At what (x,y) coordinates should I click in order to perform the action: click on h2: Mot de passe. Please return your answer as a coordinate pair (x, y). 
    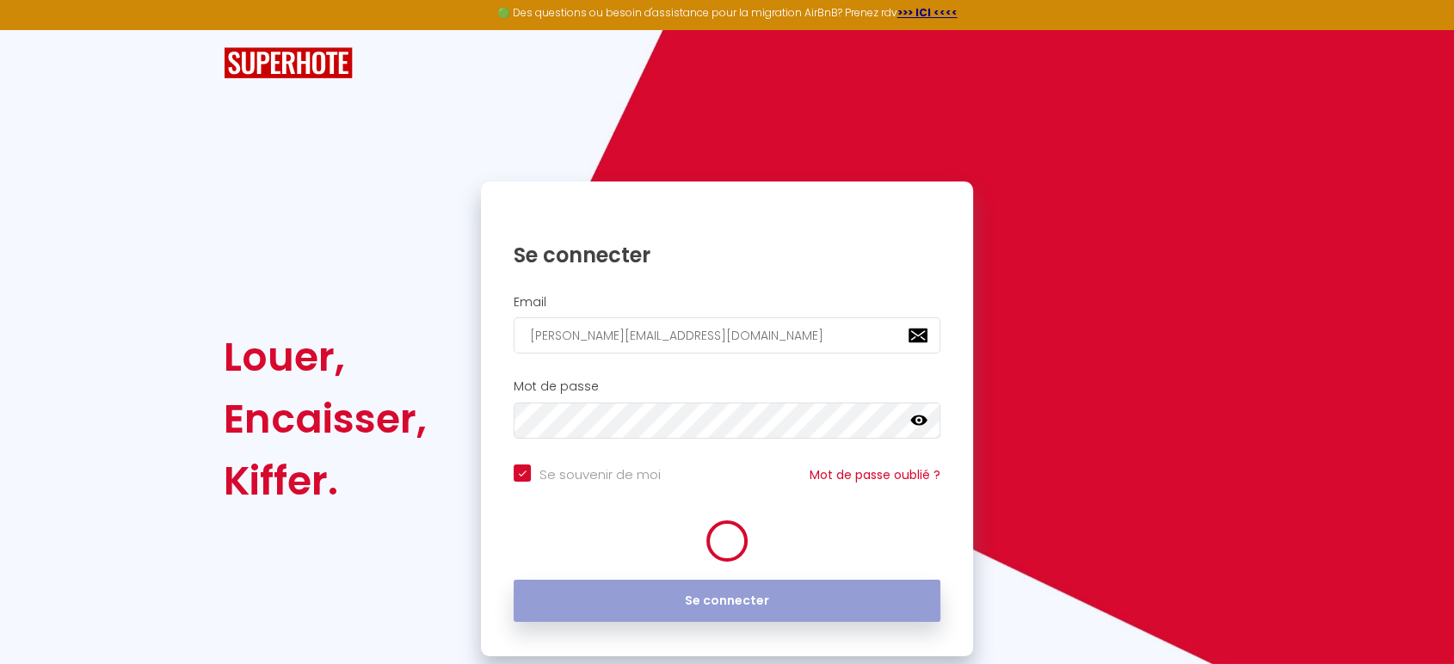
    Looking at the image, I should click on (727, 386).